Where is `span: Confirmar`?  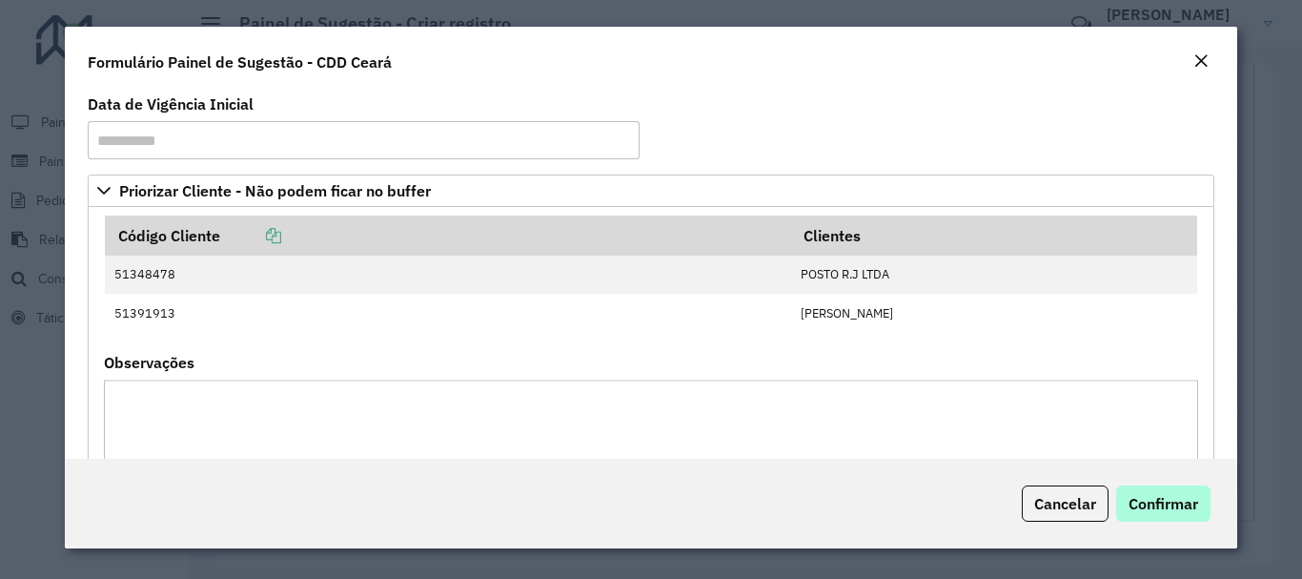
span: Confirmar is located at coordinates (1163, 503).